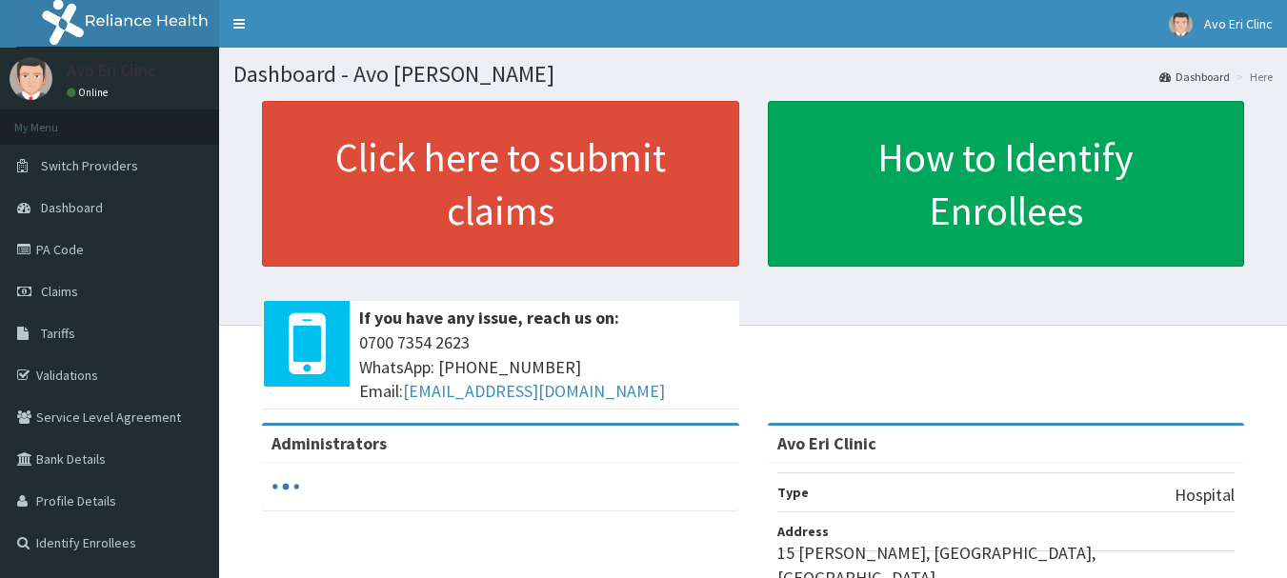  Describe the element at coordinates (90, 166) in the screenshot. I see `span: Switch Providers` at that location.